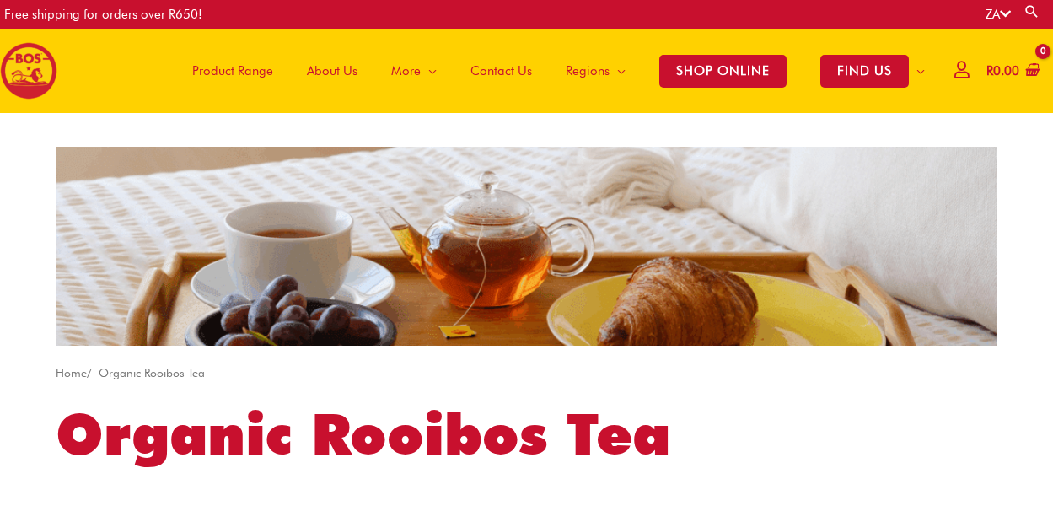  Describe the element at coordinates (552, 71) in the screenshot. I see `nav: Site Navigation` at that location.